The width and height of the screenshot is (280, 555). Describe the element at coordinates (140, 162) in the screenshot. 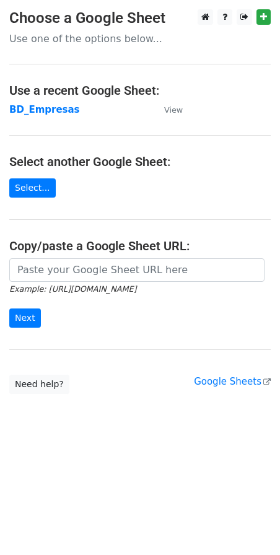

I see `h4: Select another Google Sheet:` at that location.